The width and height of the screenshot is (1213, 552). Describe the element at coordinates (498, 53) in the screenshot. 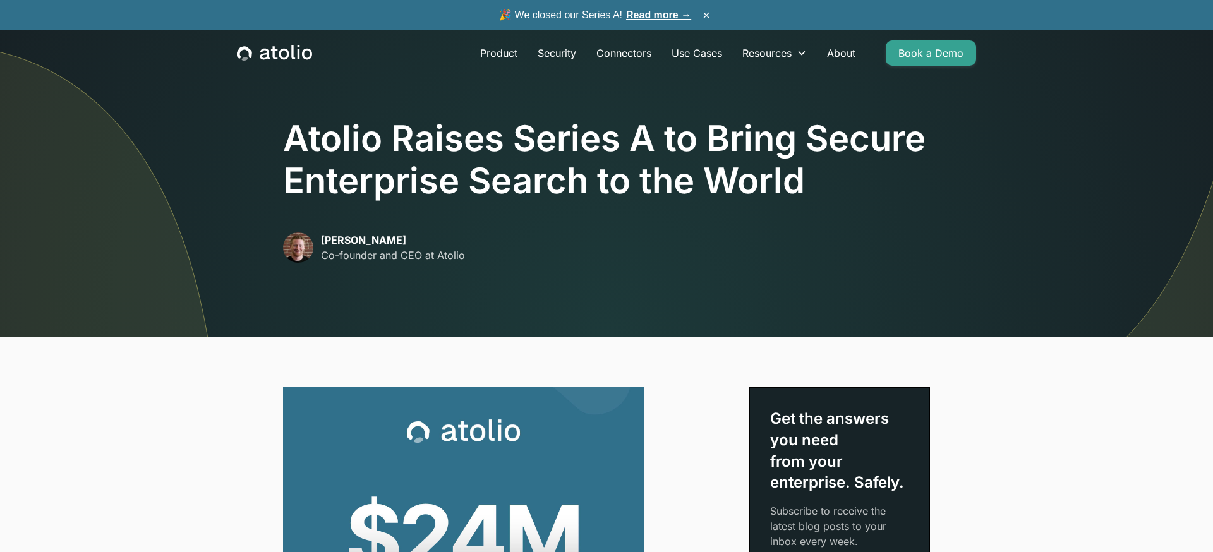

I see `a: Product` at that location.